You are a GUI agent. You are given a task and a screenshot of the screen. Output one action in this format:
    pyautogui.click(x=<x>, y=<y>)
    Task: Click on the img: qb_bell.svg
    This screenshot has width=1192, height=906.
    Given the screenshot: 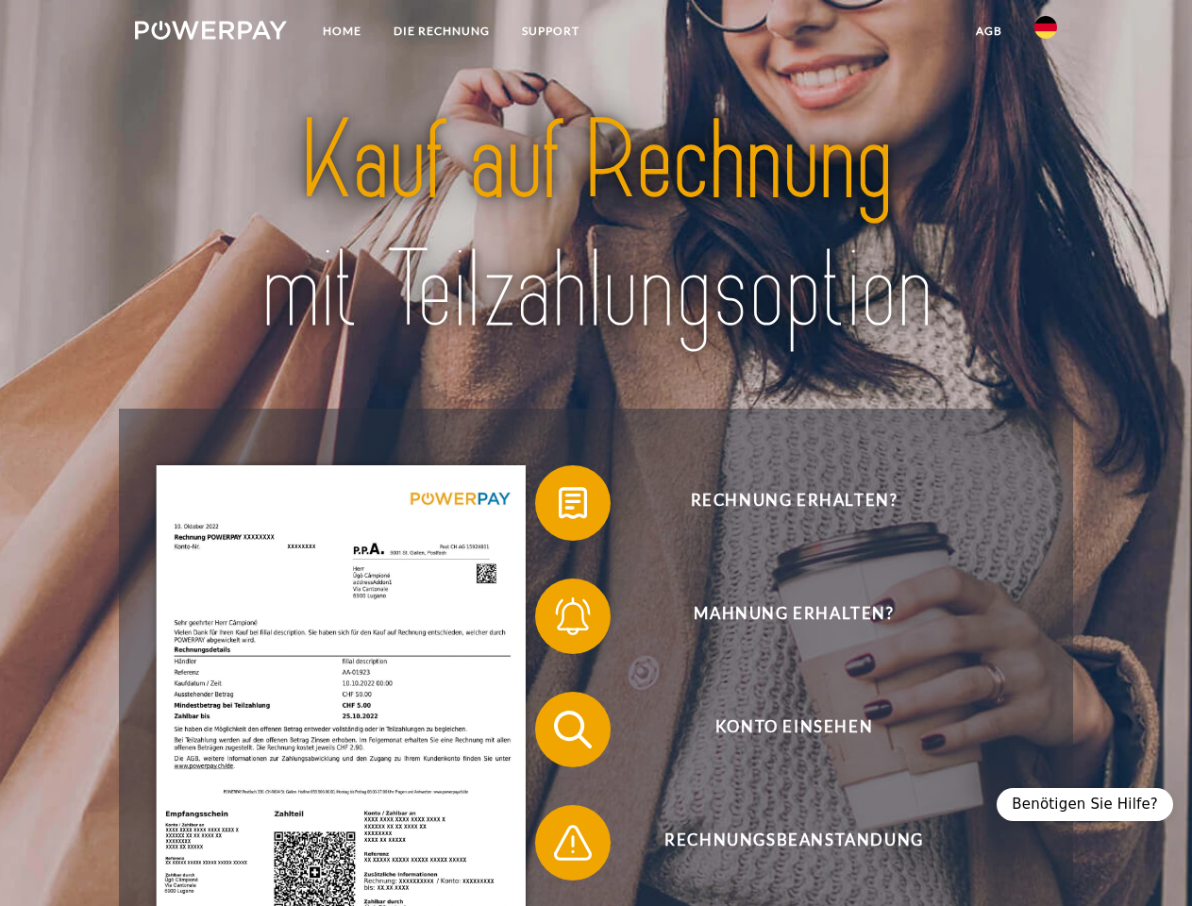 What is the action you would take?
    pyautogui.click(x=573, y=616)
    